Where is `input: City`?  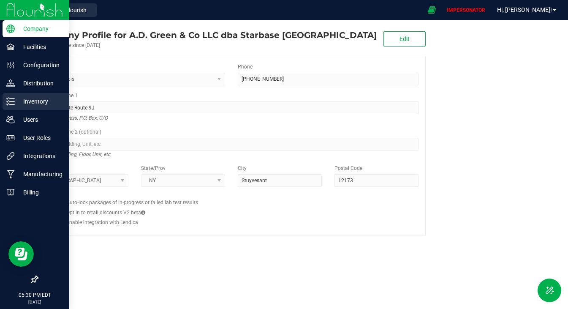
input: City is located at coordinates (280, 180).